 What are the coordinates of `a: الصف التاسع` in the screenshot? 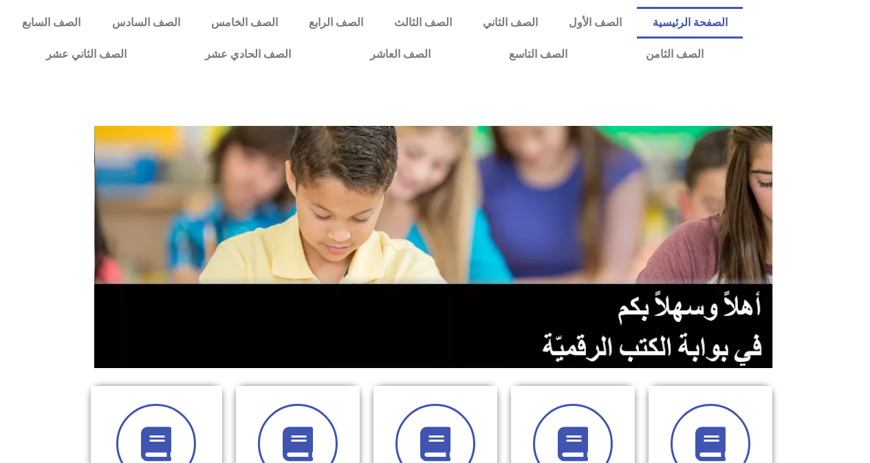 It's located at (538, 54).